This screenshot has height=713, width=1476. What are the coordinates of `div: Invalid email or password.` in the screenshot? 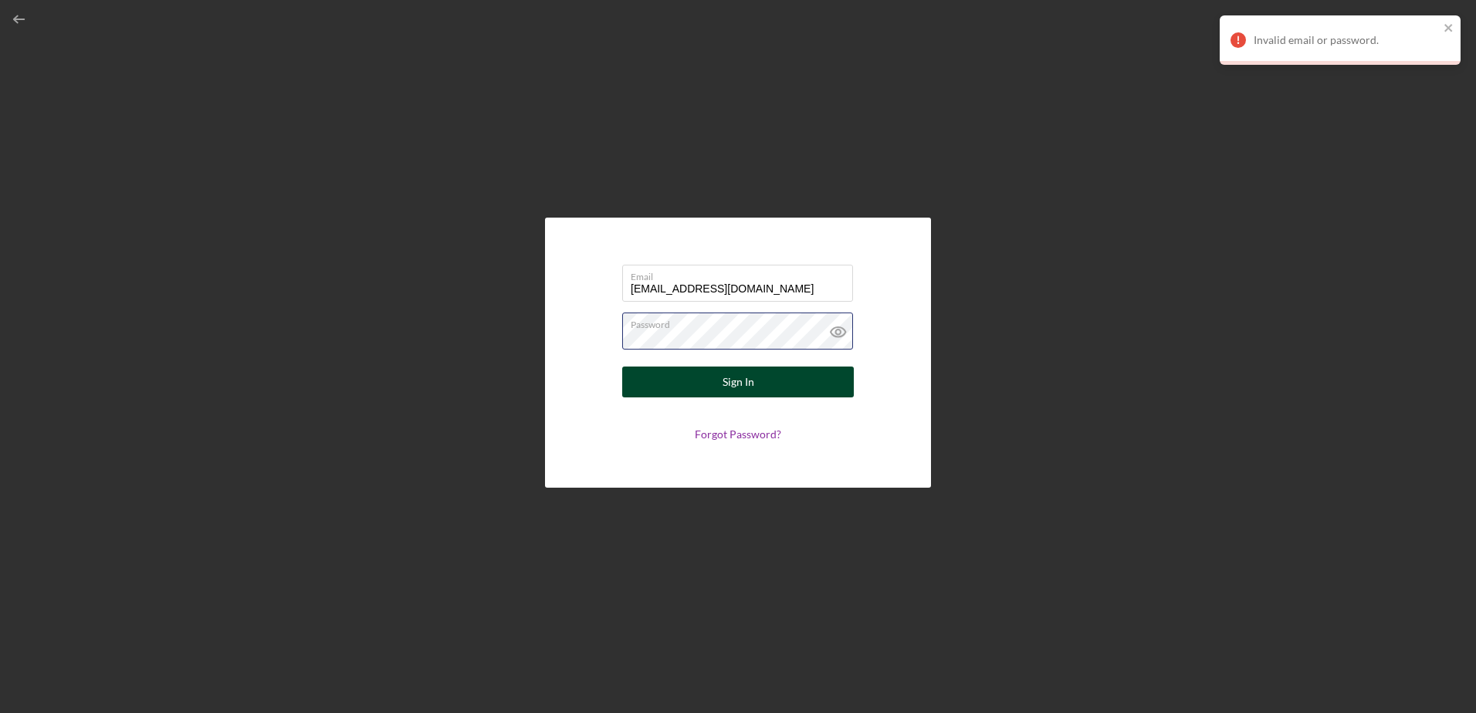 It's located at (1346, 40).